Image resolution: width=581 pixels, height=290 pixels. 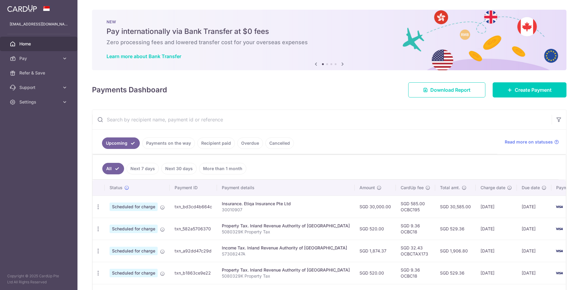 I want to click on span: Refer & Save, so click(x=39, y=73).